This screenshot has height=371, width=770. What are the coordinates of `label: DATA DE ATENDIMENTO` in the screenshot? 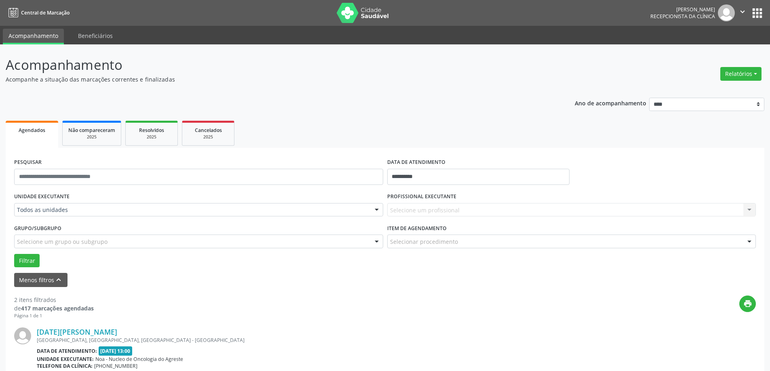 It's located at (416, 162).